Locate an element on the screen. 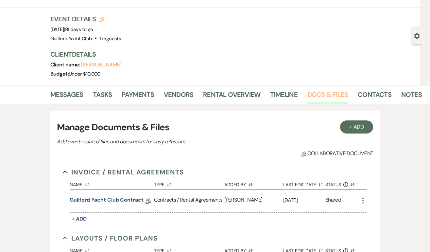  div: Shared is located at coordinates (333, 201).